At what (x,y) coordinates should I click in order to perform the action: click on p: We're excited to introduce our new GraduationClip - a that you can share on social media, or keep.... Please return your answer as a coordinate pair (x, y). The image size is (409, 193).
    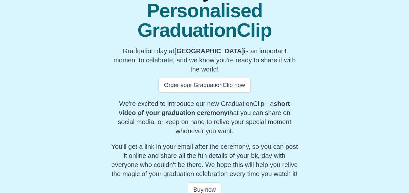
    Looking at the image, I should click on (204, 117).